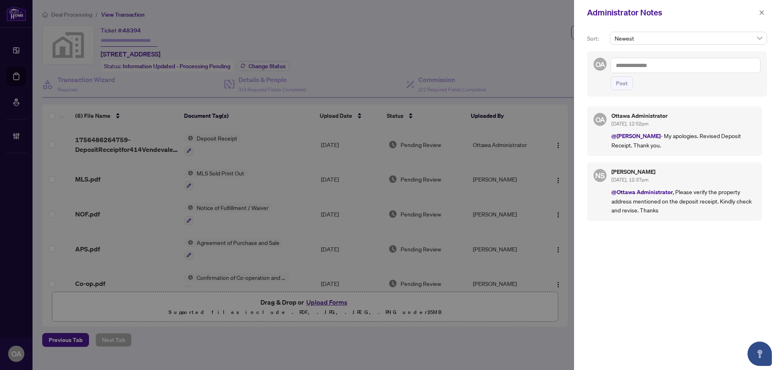 The height and width of the screenshot is (370, 780). Describe the element at coordinates (688, 38) in the screenshot. I see `span: Newest` at that location.